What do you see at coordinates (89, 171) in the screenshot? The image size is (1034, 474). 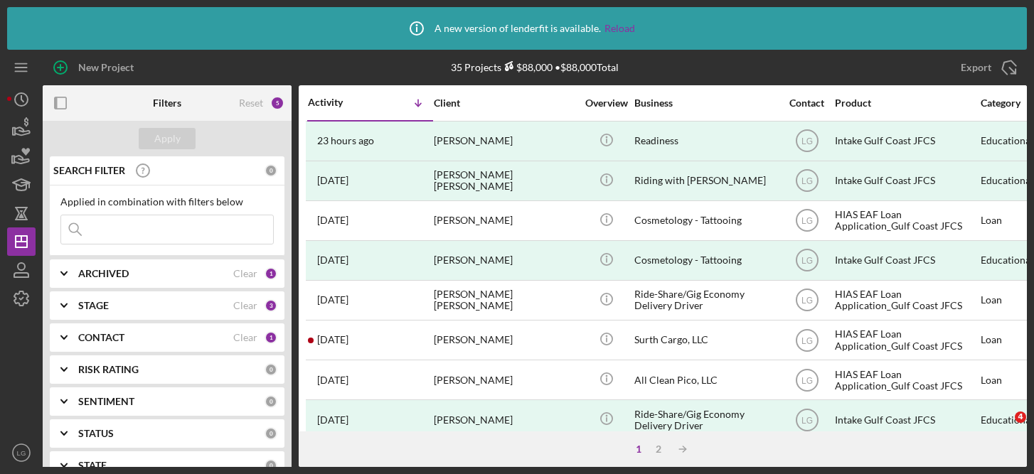 I see `b: SEARCH FILTER` at bounding box center [89, 171].